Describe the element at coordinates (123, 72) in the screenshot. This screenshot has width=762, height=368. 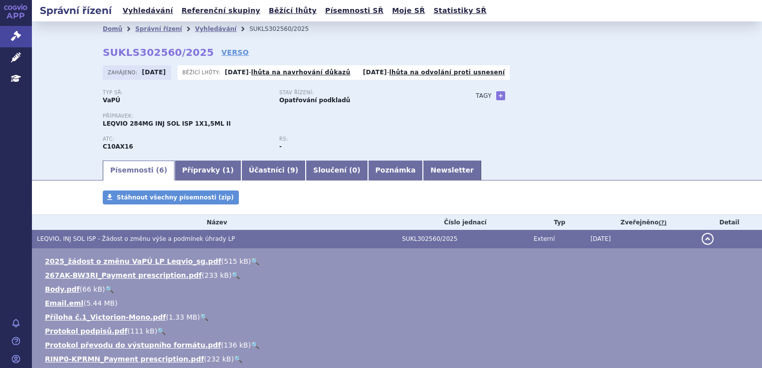
I see `span: Zahájeno:` at that location.